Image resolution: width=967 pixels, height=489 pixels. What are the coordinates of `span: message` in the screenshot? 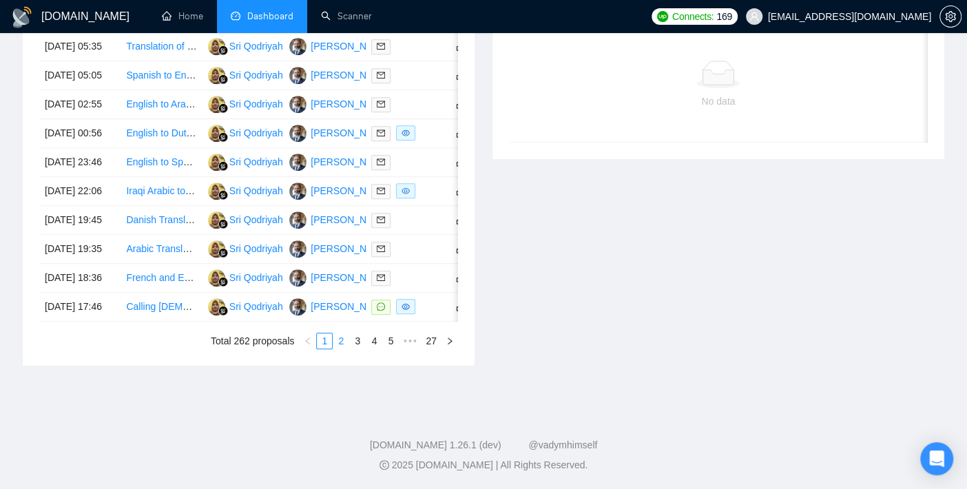 It's located at (381, 306).